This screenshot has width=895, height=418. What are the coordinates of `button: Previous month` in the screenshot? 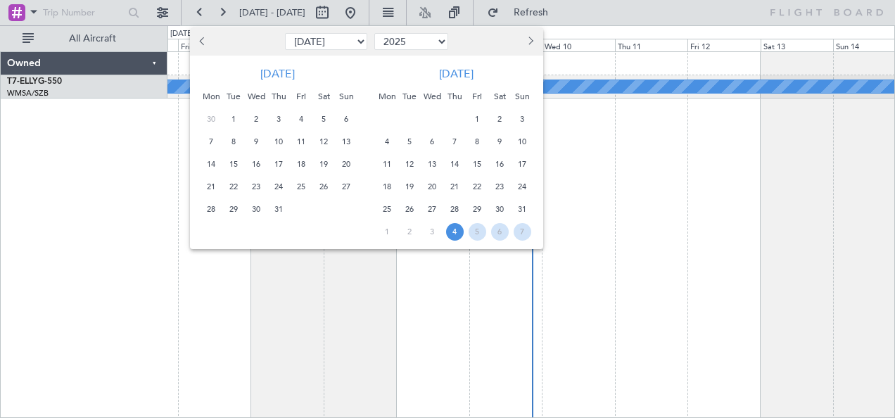 It's located at (203, 41).